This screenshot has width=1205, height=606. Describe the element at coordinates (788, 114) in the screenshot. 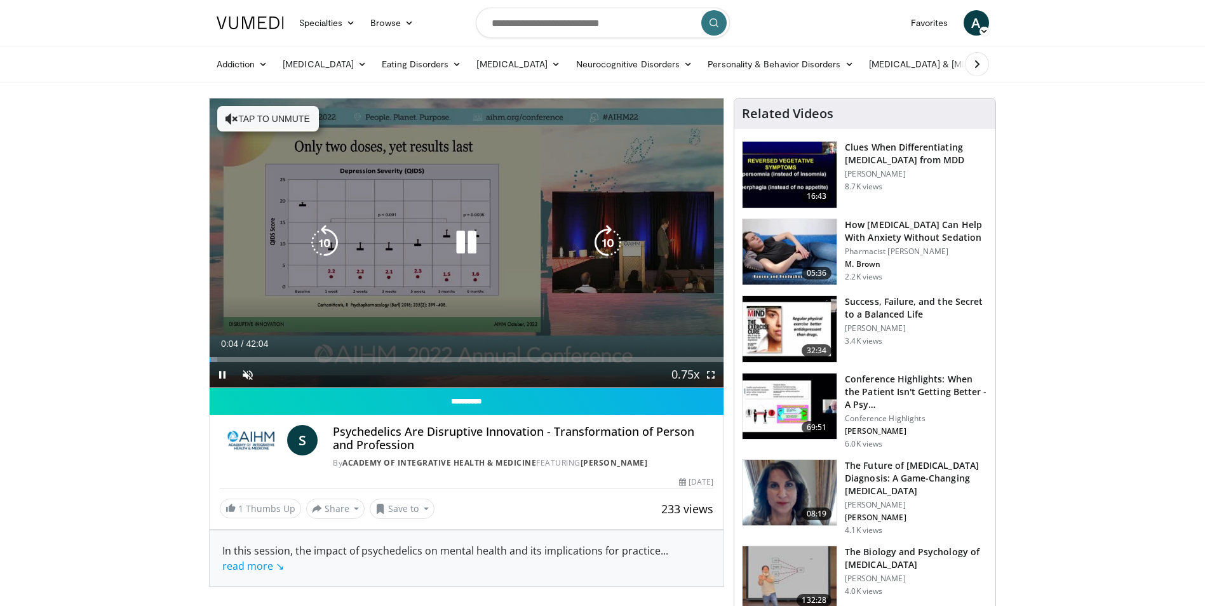

I see `h4: Related Videos` at that location.